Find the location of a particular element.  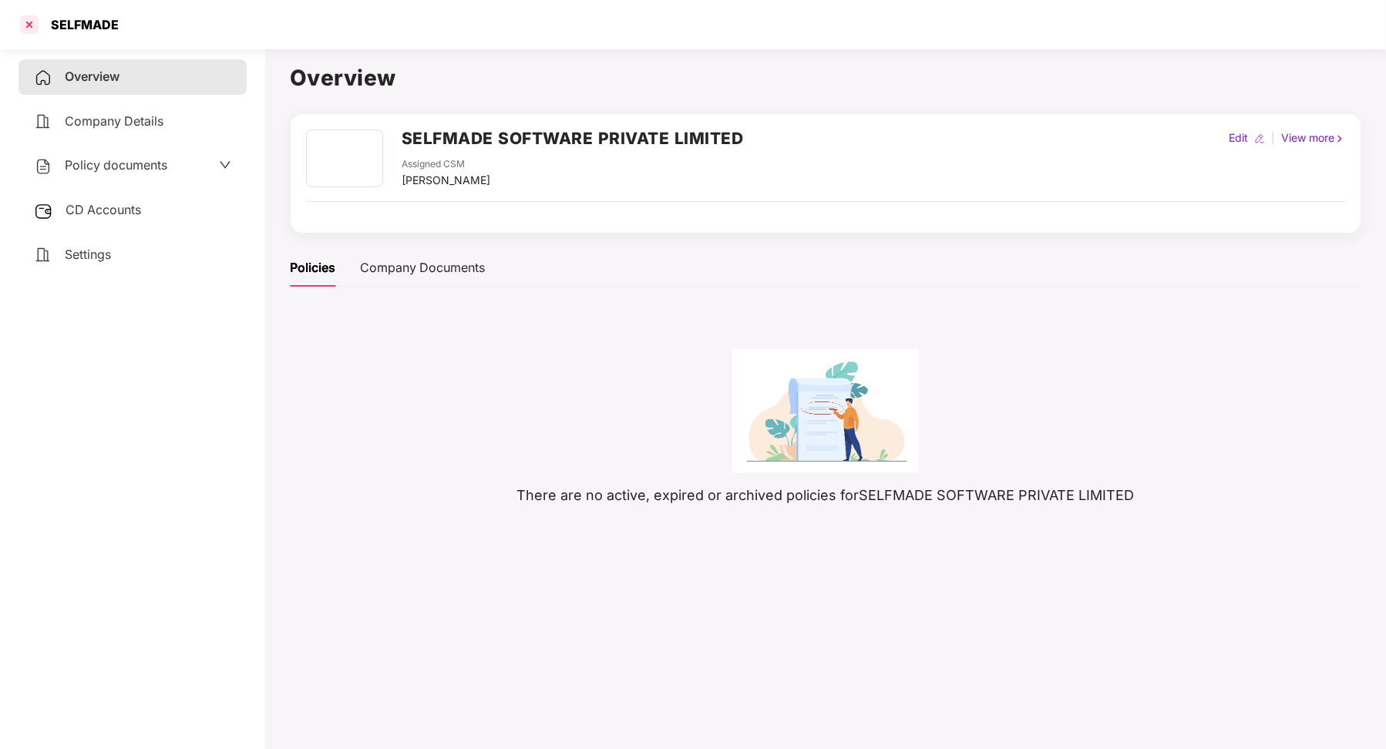

span: down is located at coordinates (225, 165).